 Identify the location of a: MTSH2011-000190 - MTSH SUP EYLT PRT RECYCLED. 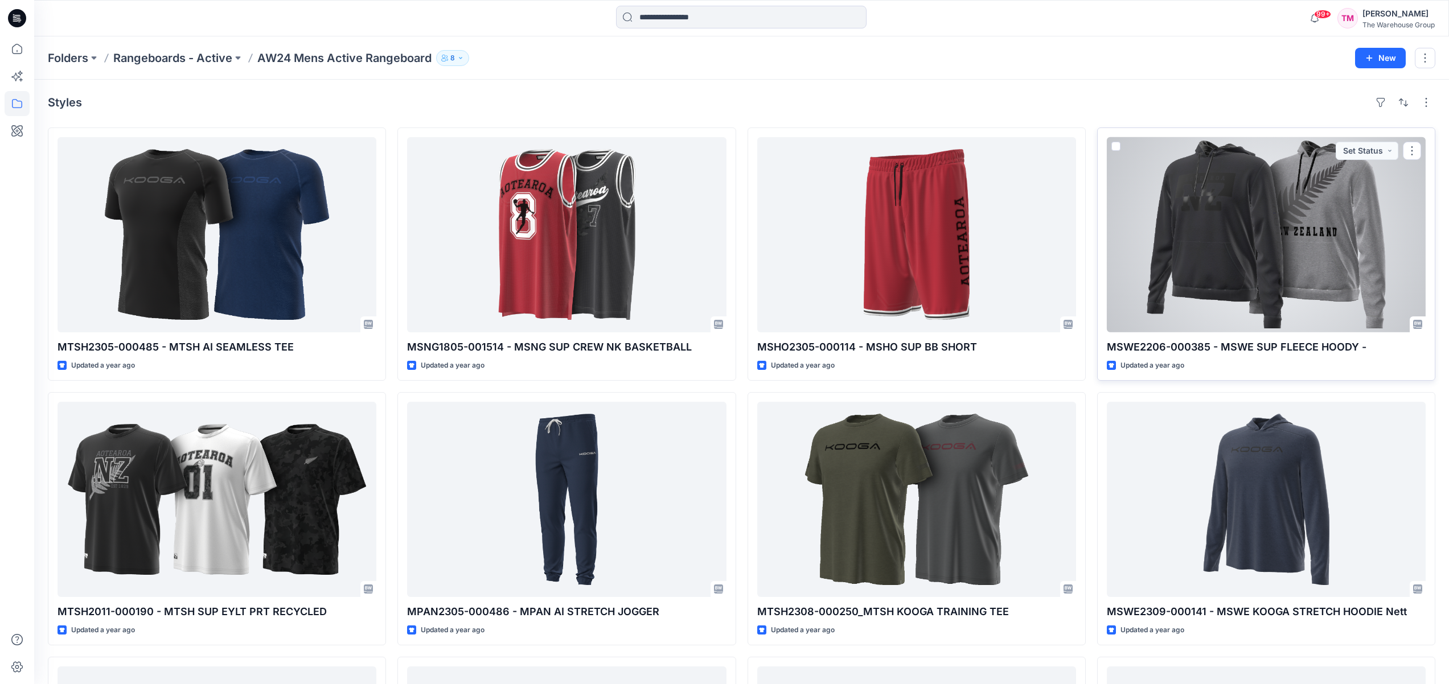
(217, 499).